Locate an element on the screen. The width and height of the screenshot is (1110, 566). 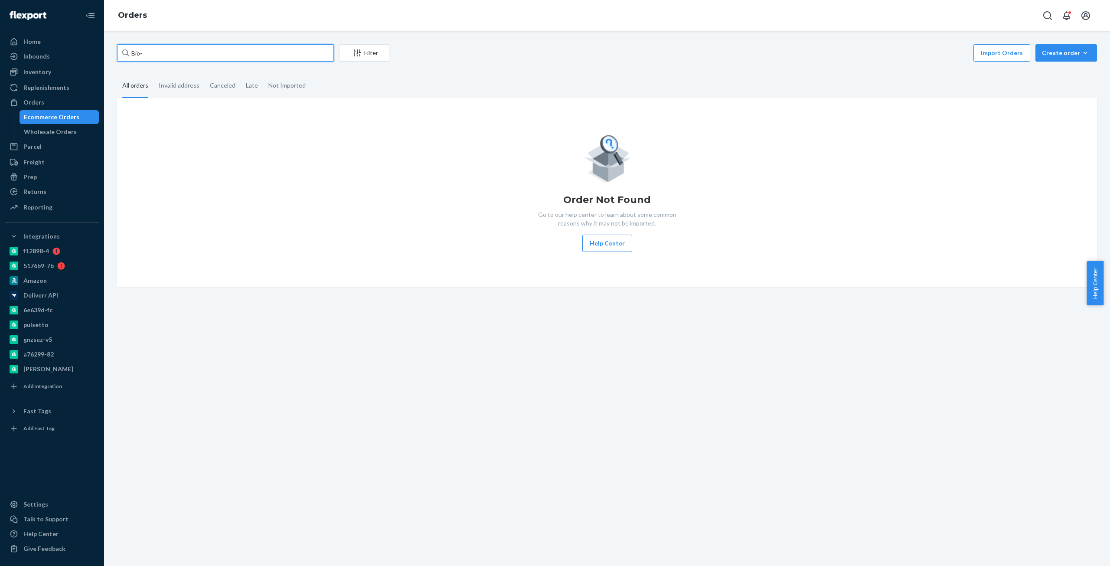
div: Settings is located at coordinates (36, 504).